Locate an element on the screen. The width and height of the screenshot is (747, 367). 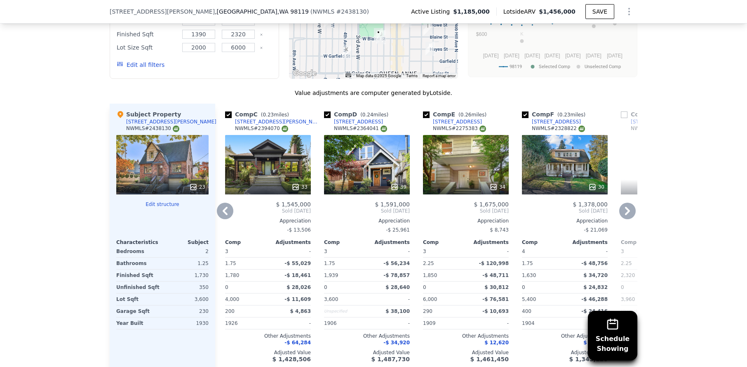
button: Show Options is located at coordinates (629, 12).